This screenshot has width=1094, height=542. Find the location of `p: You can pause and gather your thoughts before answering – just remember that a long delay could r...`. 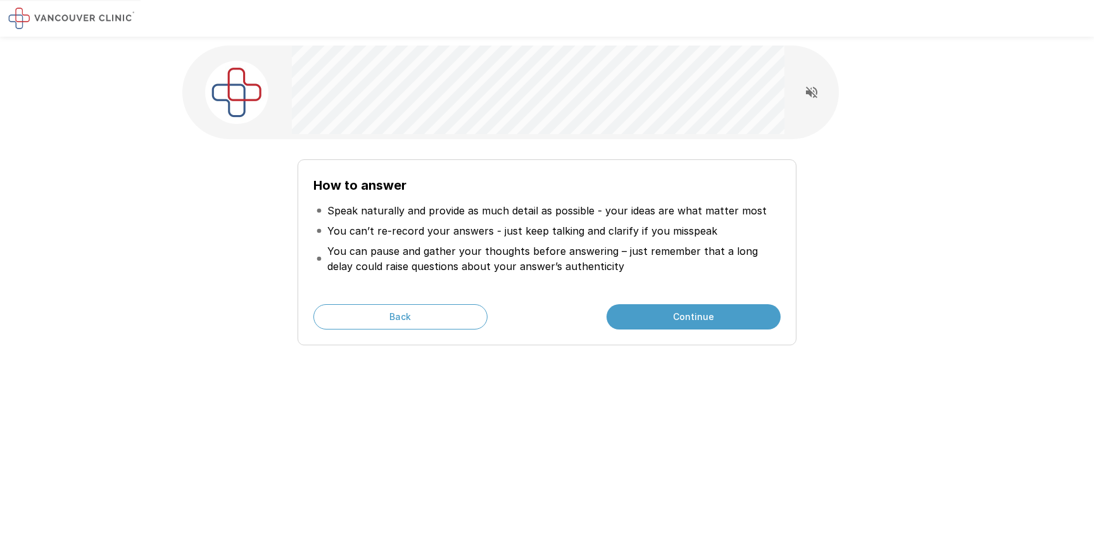

p: You can pause and gather your thoughts before answering – just remember that a long delay could r... is located at coordinates (553, 259).